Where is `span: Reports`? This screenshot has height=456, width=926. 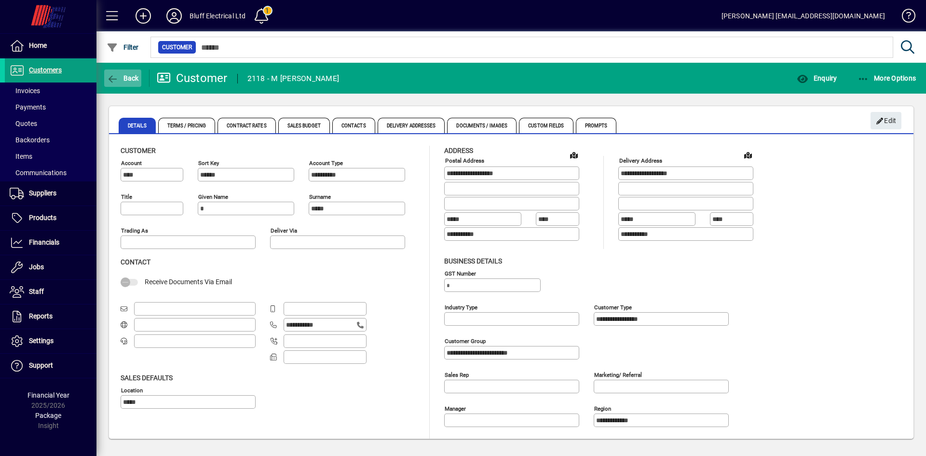 span: Reports is located at coordinates (41, 316).